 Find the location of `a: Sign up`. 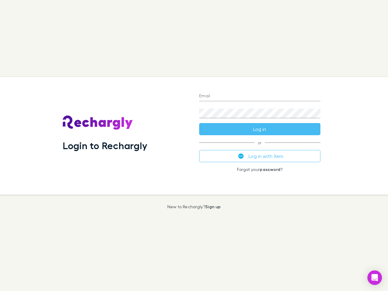

a: Sign up is located at coordinates (213, 206).